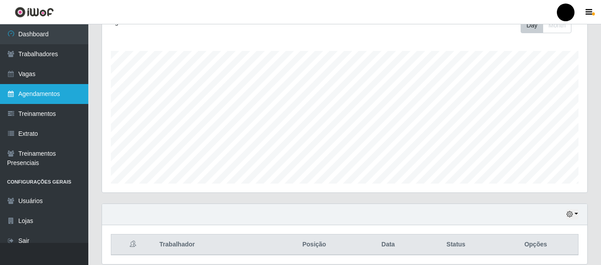  Describe the element at coordinates (456, 244) in the screenshot. I see `th: Status` at that location.